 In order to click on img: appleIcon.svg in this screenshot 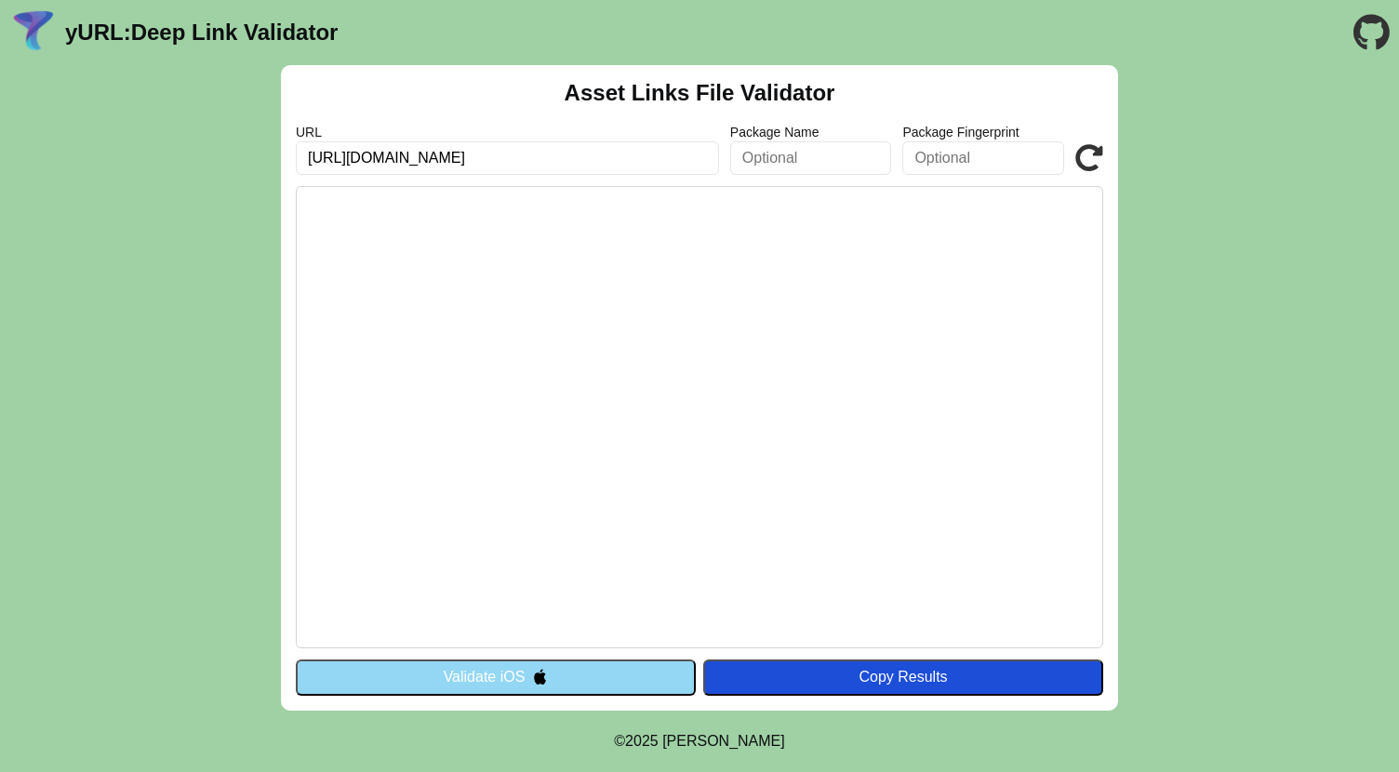, I will do `click(539, 676)`.